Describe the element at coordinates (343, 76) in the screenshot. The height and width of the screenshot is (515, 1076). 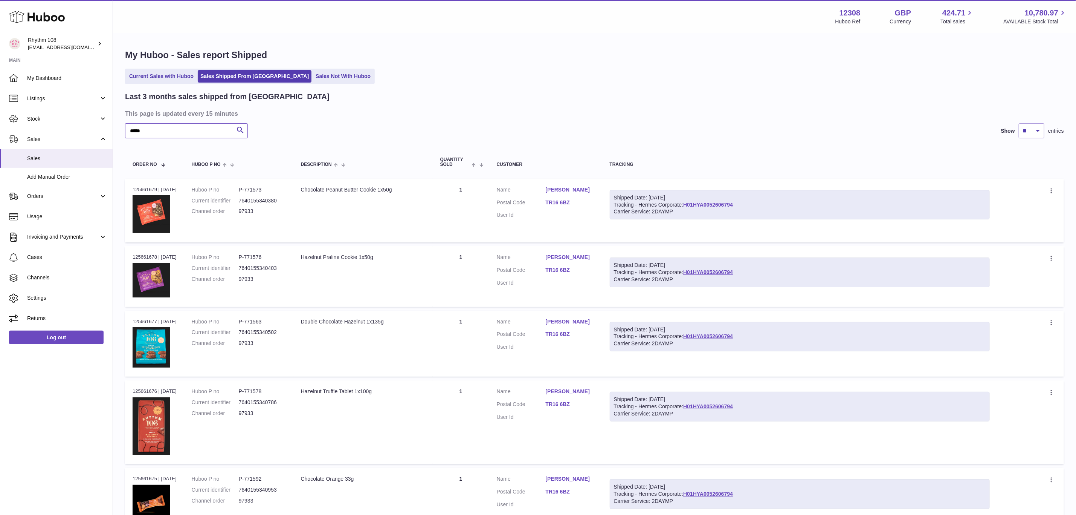
I see `a: Sales Not With Huboo` at that location.